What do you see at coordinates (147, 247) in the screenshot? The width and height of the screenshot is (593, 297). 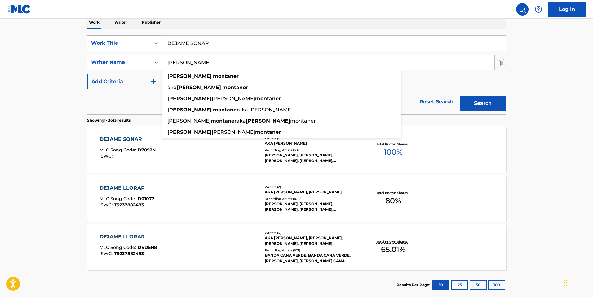 I see `span: DVD5N8` at bounding box center [147, 247].